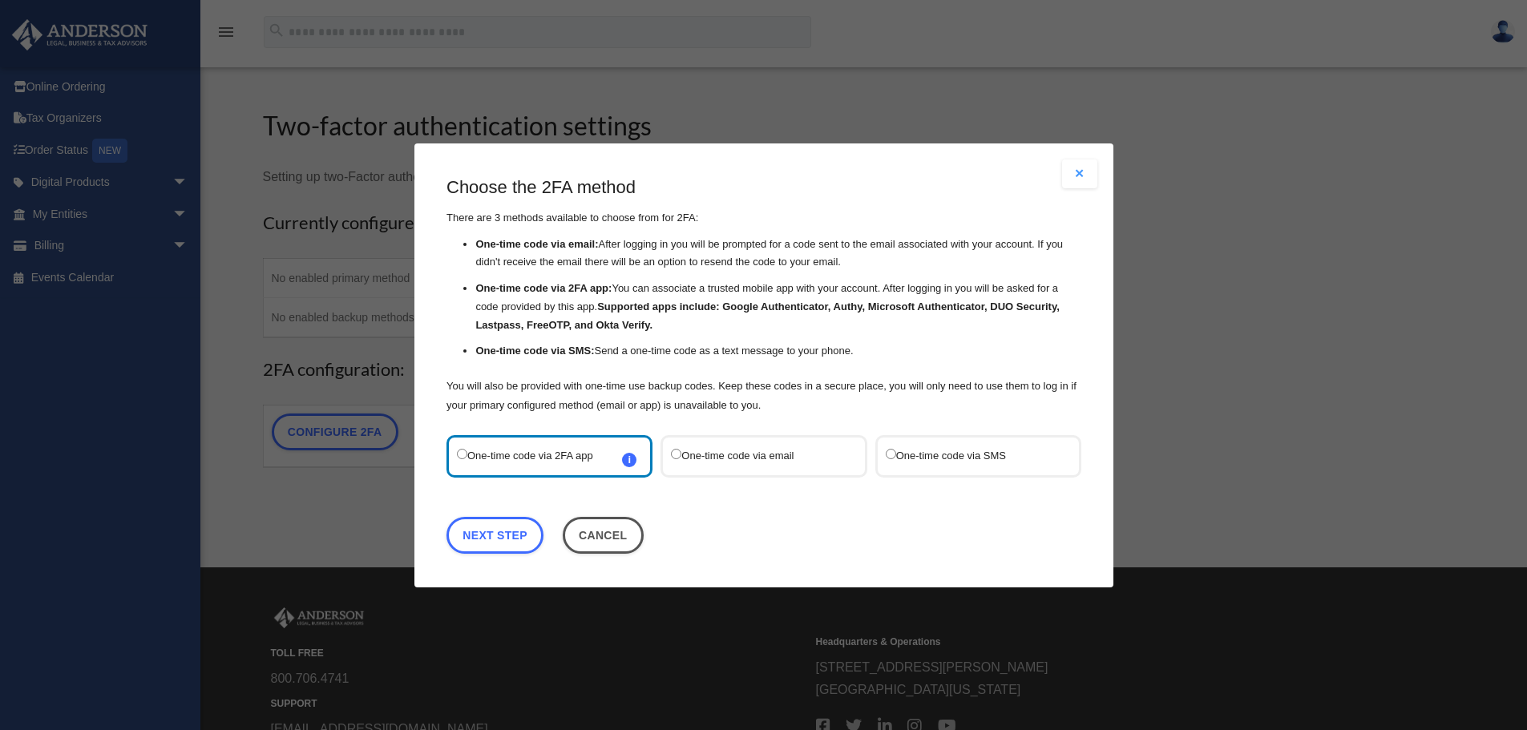  Describe the element at coordinates (764, 188) in the screenshot. I see `h3: Choose the 2FA method` at that location.